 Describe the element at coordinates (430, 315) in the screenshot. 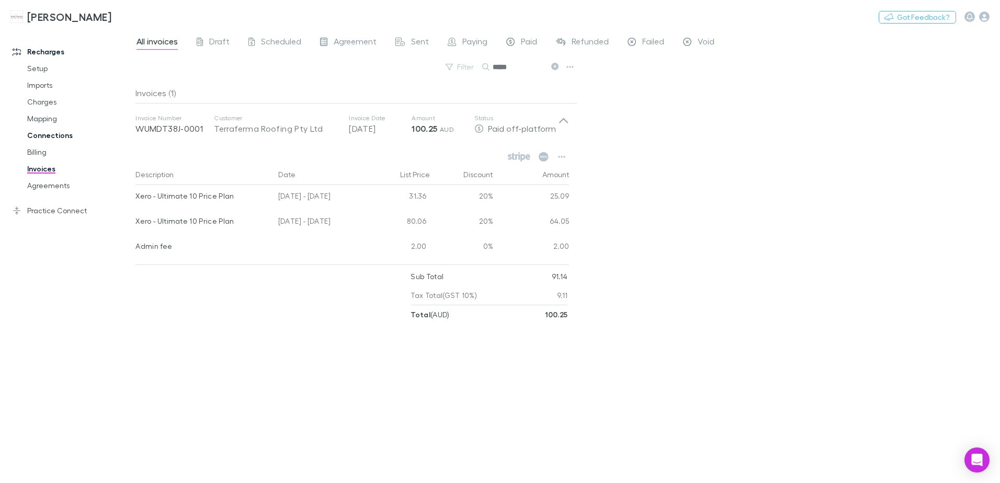

I see `p: ( AUD )` at that location.